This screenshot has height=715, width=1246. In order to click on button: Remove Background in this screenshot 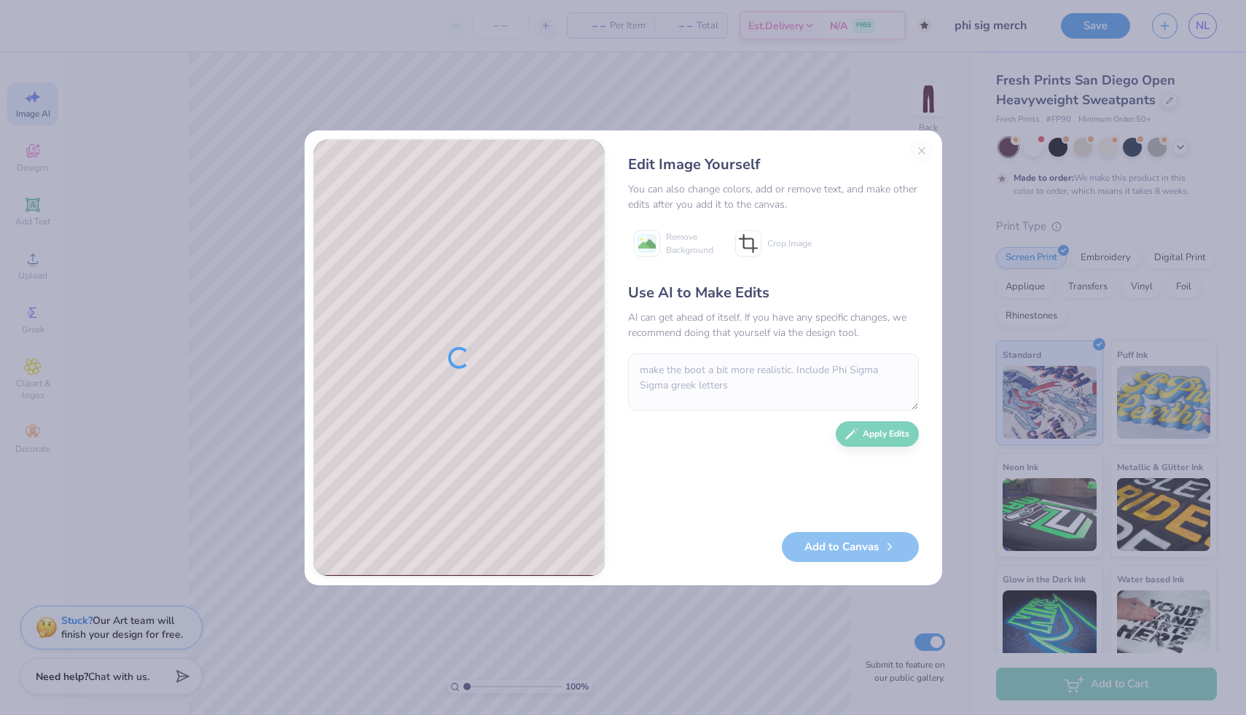, I will do `click(673, 243)`.